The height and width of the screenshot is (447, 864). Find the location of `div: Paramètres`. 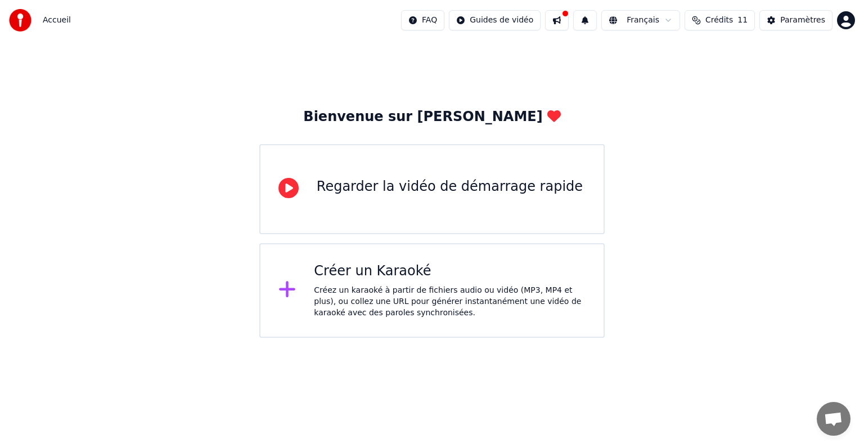

div: Paramètres is located at coordinates (803, 20).